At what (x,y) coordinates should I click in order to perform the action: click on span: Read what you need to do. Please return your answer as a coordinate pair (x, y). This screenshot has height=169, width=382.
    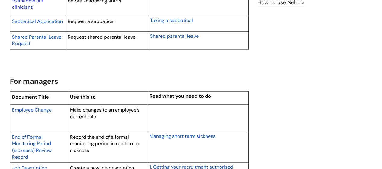
    Looking at the image, I should click on (180, 96).